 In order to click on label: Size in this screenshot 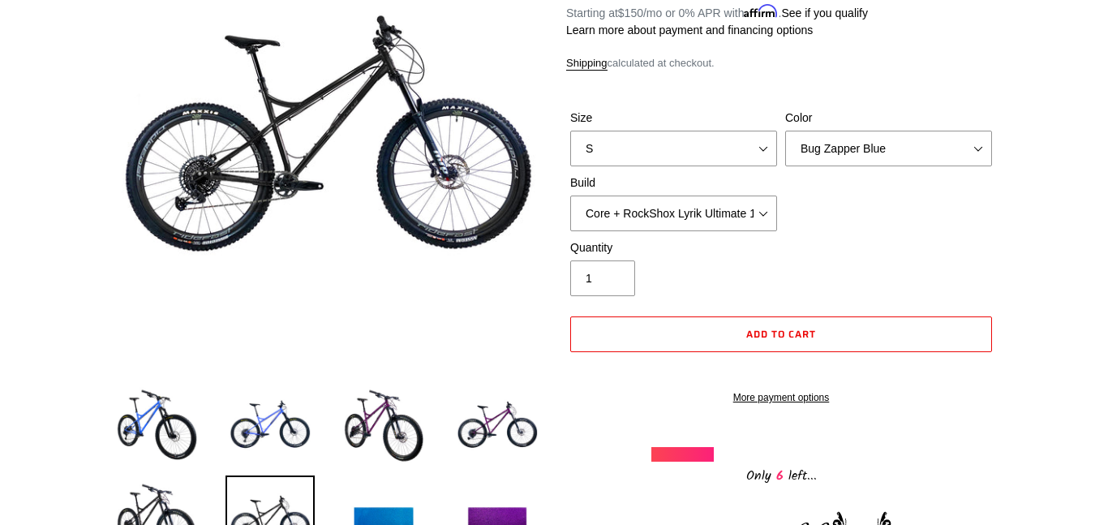, I will do `click(673, 118)`.